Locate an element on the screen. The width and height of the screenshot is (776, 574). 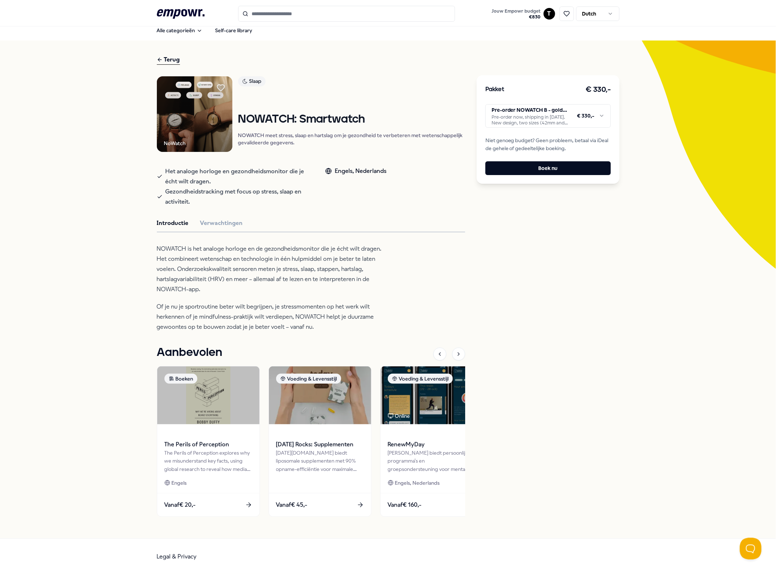
img: Product Image is located at coordinates (195, 114).